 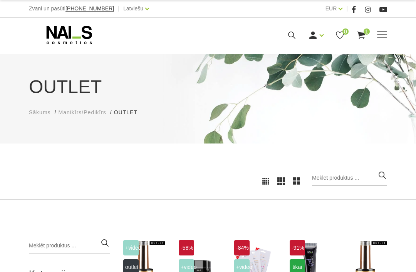 What do you see at coordinates (82, 112) in the screenshot?
I see `a: Manikīrs/Pedikīrs` at bounding box center [82, 112].